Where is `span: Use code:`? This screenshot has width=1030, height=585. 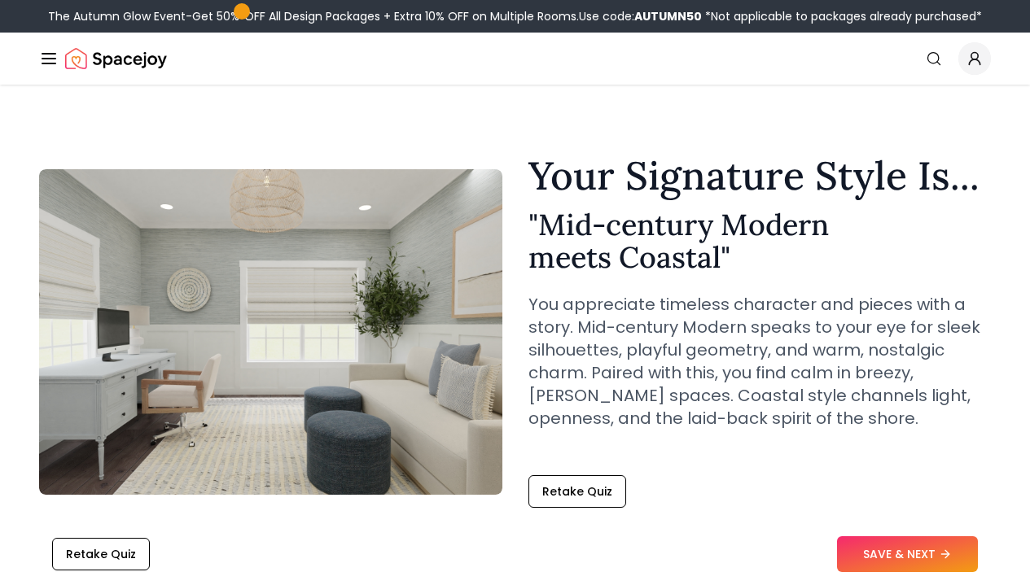 span: Use code: is located at coordinates (640, 16).